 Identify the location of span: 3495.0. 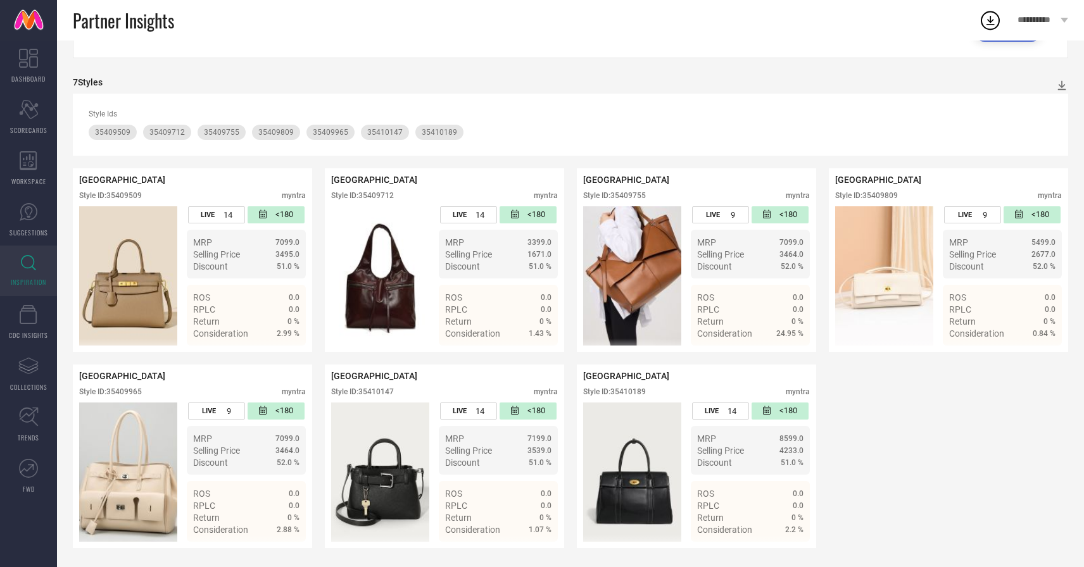
(288, 255).